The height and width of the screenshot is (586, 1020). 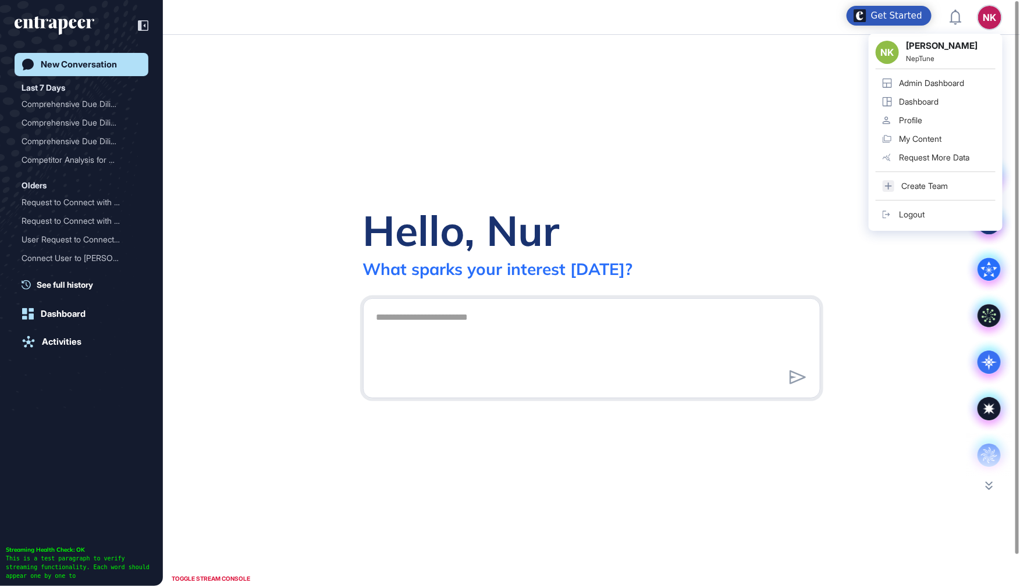 I want to click on div: Competitor Analysis for M..., so click(x=77, y=160).